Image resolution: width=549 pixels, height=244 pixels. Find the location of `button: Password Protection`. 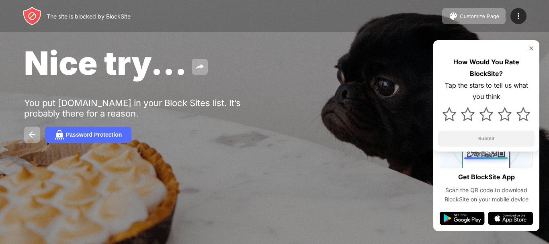

button: Password Protection is located at coordinates (88, 135).